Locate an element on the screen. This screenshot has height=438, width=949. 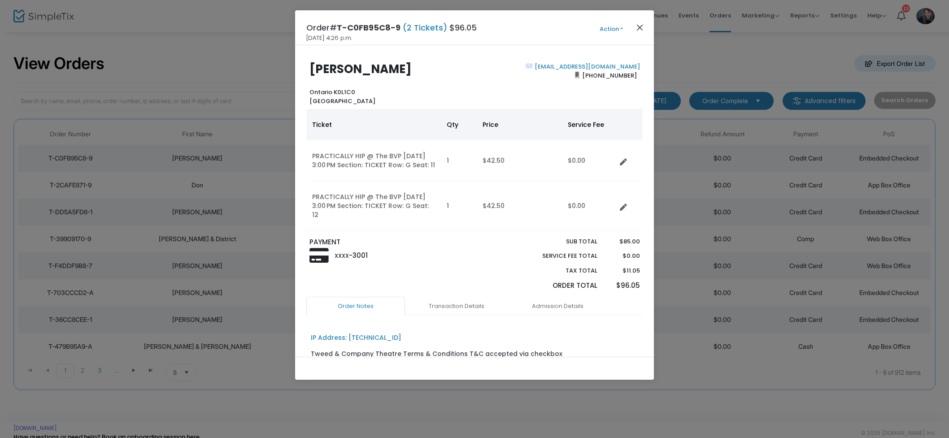
p: $0.00 is located at coordinates (622, 256).